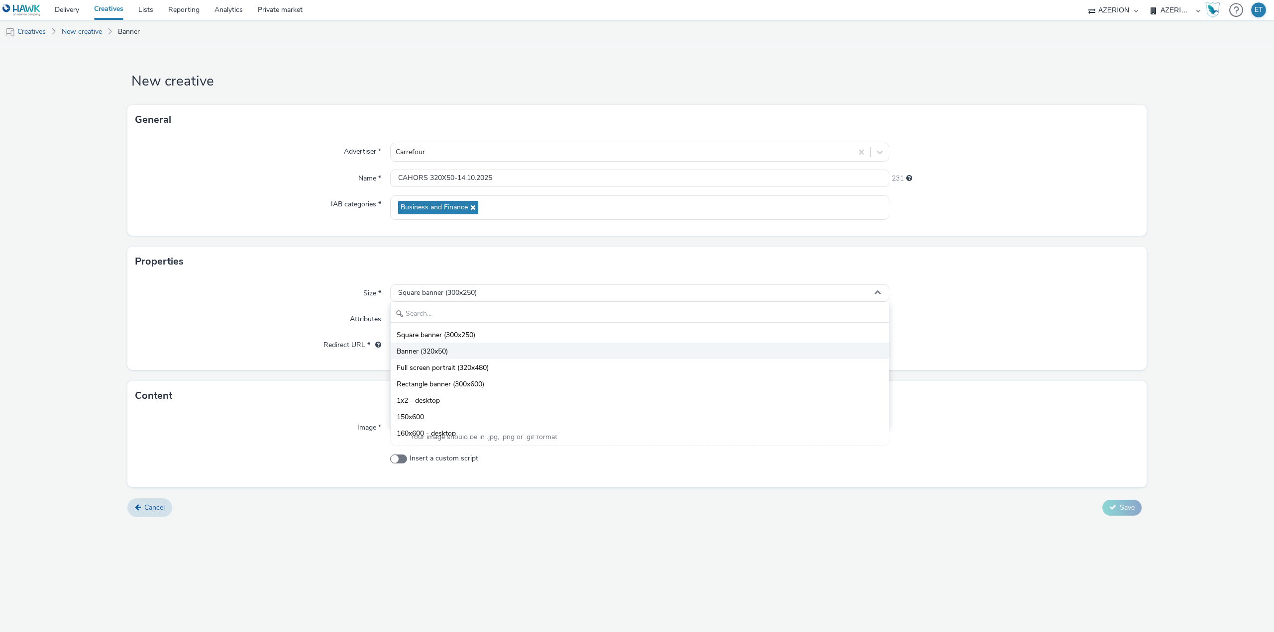 The height and width of the screenshot is (632, 1274). What do you see at coordinates (442, 368) in the screenshot?
I see `span: Full screen portrait (320x480)` at bounding box center [442, 368].